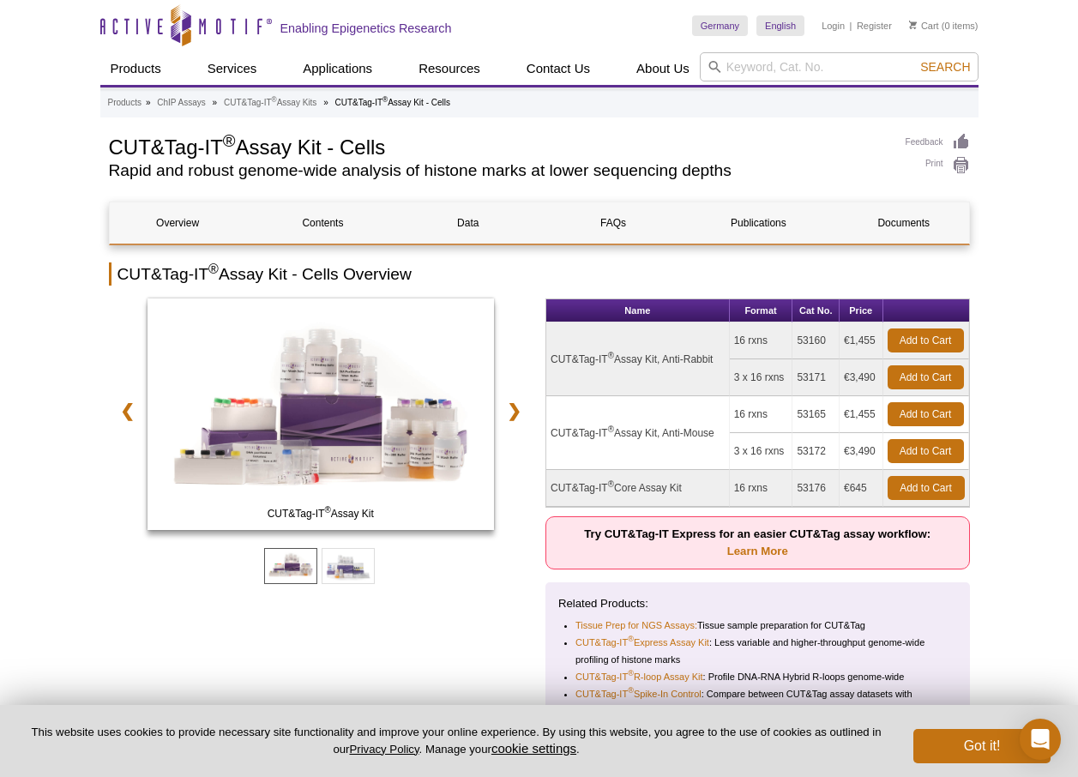  Describe the element at coordinates (467, 223) in the screenshot. I see `a: Data` at that location.